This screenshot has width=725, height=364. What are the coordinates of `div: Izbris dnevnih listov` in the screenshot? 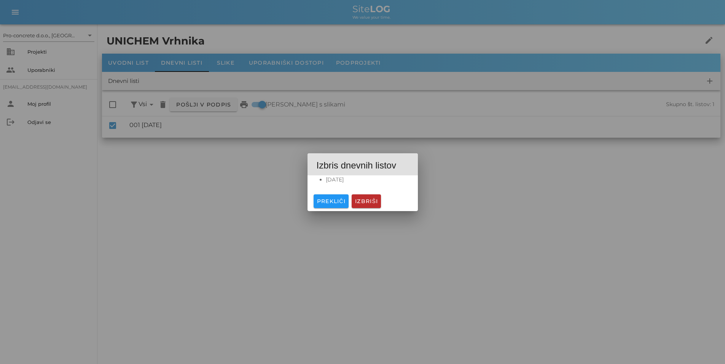 It's located at (363, 164).